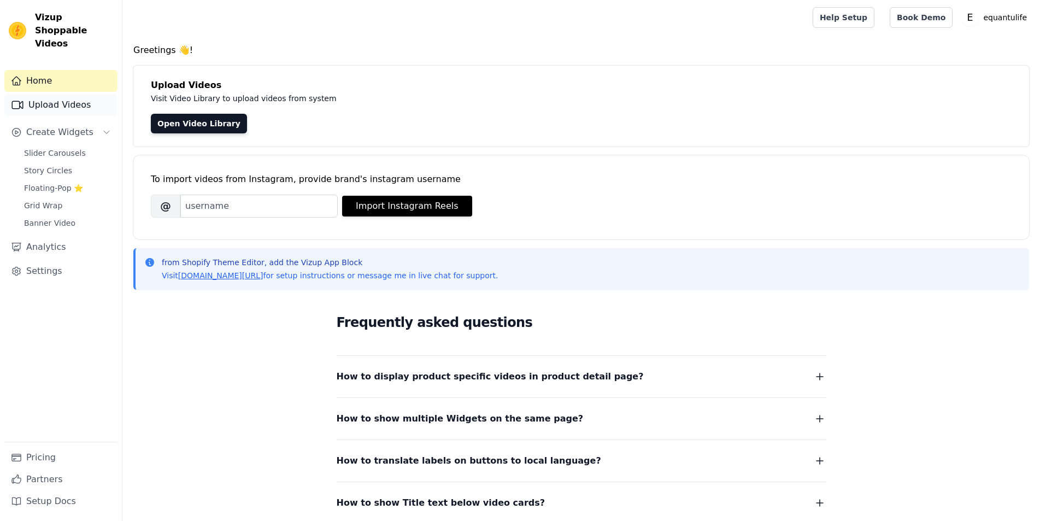 The width and height of the screenshot is (1040, 521). Describe the element at coordinates (61, 105) in the screenshot. I see `a: Upload Videos` at that location.